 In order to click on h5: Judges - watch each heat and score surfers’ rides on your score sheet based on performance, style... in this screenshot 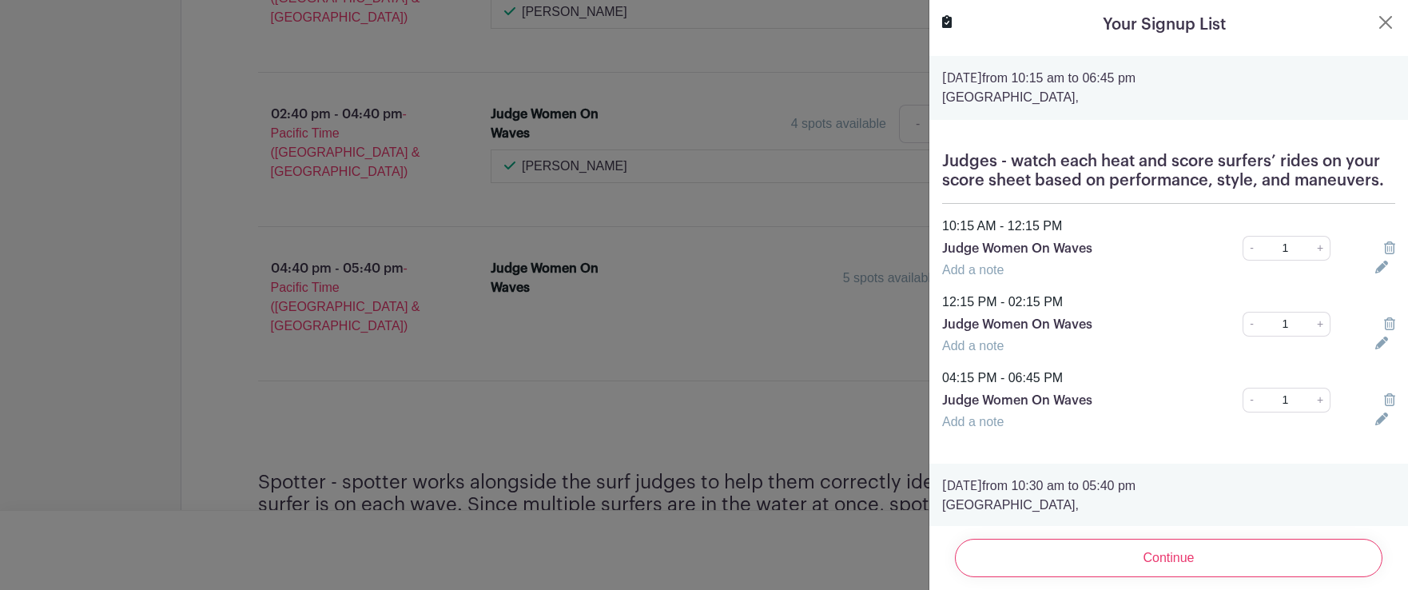, I will do `click(1169, 171)`.